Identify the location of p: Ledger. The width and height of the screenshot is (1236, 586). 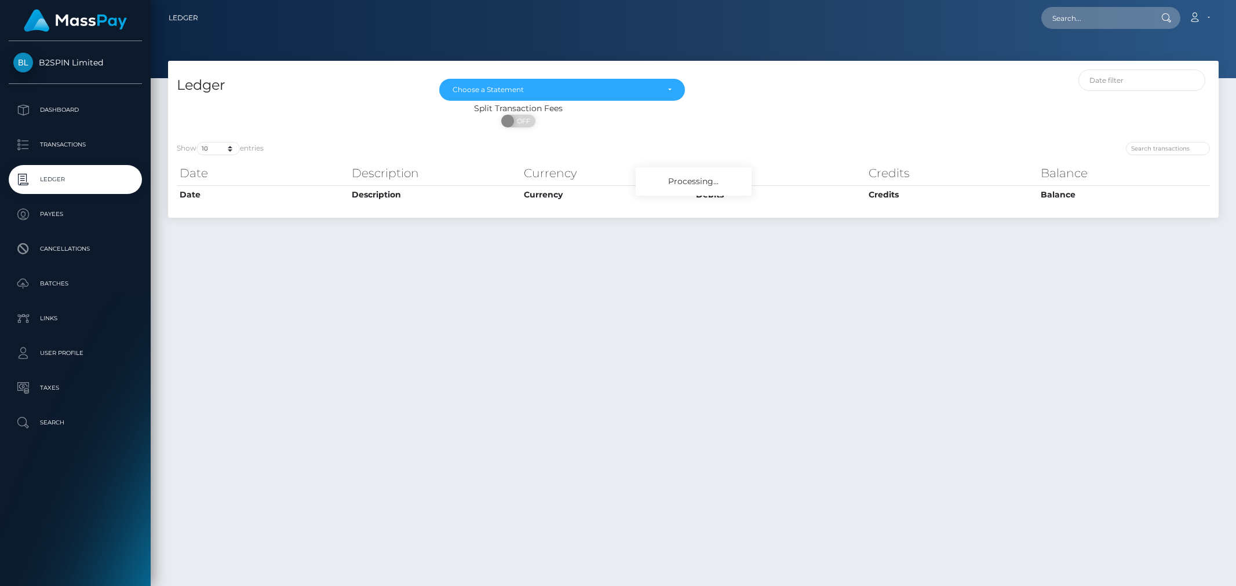
(75, 180).